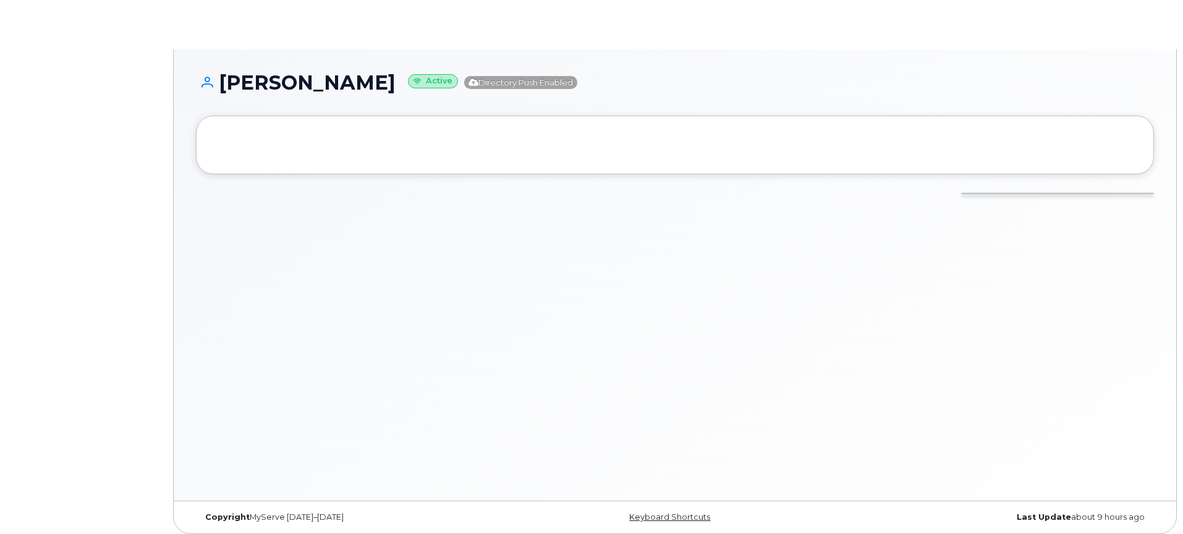 The image size is (1183, 534). Describe the element at coordinates (520, 82) in the screenshot. I see `span: Directory Push Enabled` at that location.